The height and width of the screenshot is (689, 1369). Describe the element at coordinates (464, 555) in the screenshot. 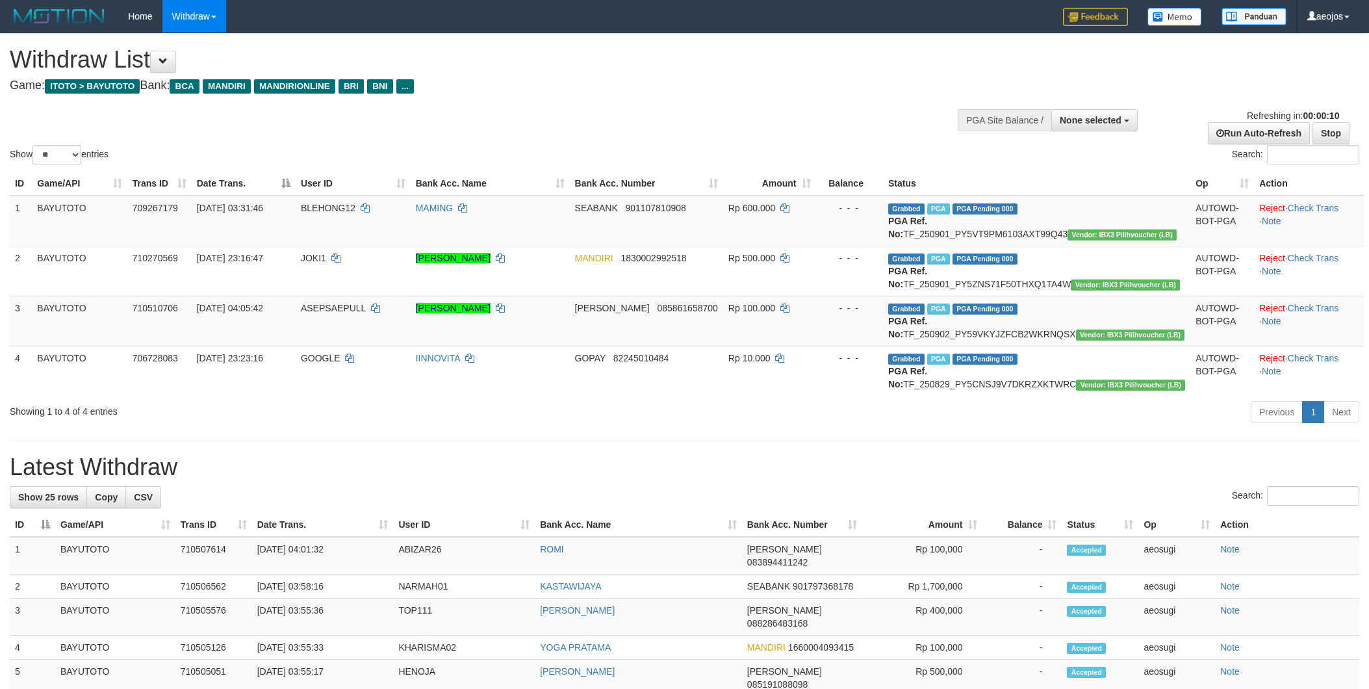

I see `td: ABIZAR26` at that location.